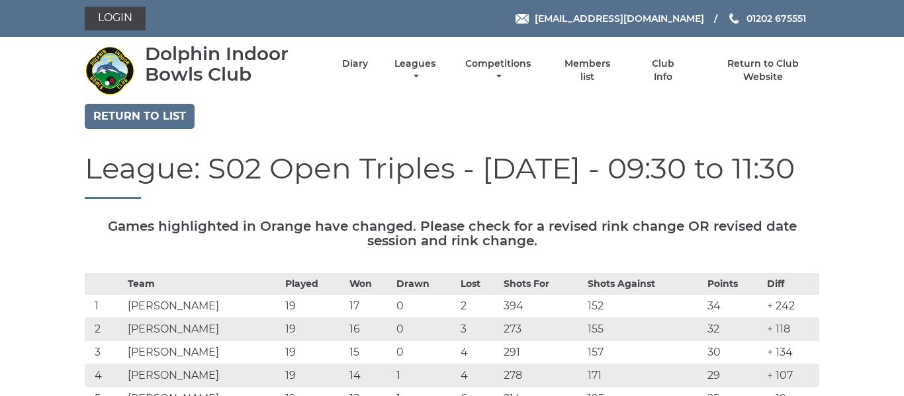  I want to click on td: 155, so click(644, 329).